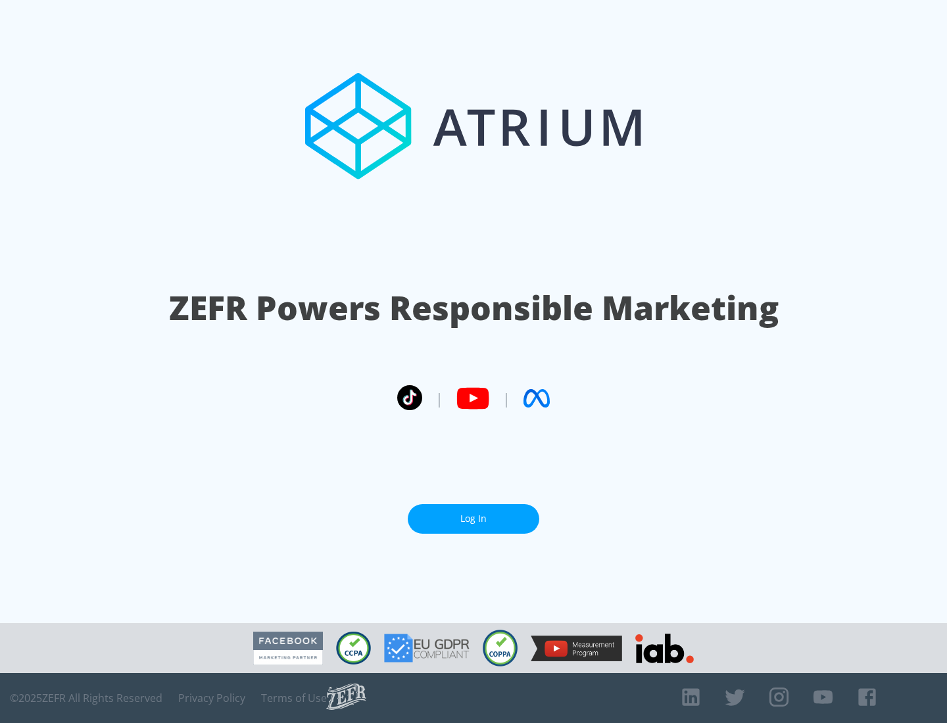 This screenshot has height=723, width=947. What do you see at coordinates (212, 698) in the screenshot?
I see `a: Privacy Policy` at bounding box center [212, 698].